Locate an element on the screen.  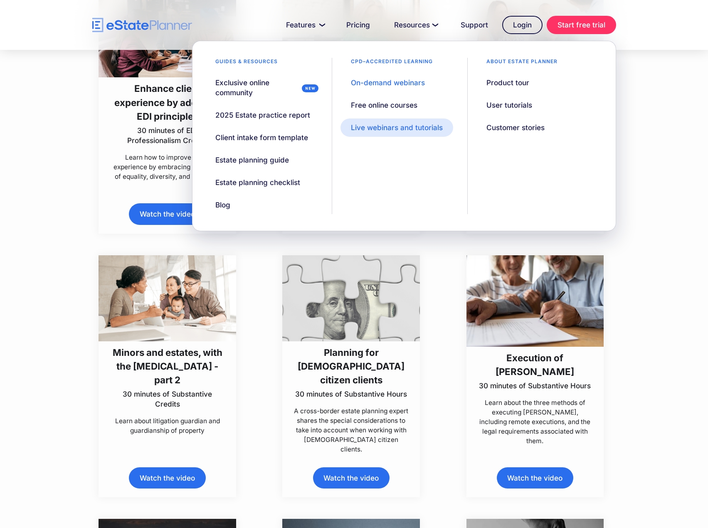
a: Features is located at coordinates (304, 25).